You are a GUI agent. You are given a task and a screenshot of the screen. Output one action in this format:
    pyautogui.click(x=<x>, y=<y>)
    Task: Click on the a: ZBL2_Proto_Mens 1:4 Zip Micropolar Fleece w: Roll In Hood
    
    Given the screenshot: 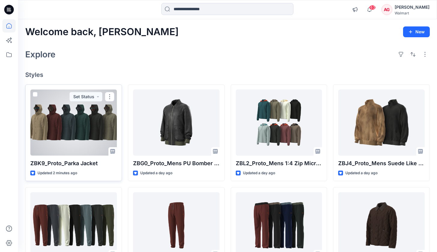 What is the action you would take?
    pyautogui.click(x=279, y=123)
    